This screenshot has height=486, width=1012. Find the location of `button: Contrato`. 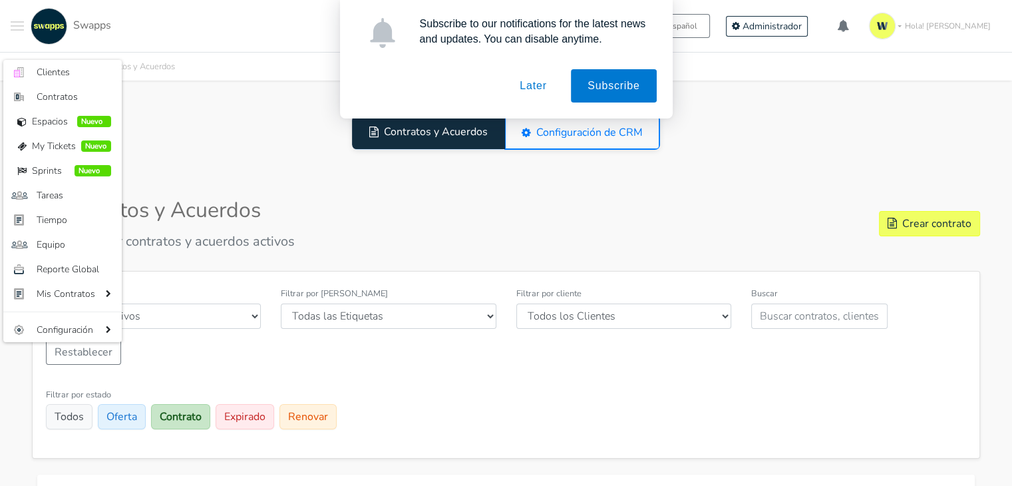

button: Contrato is located at coordinates (180, 417).